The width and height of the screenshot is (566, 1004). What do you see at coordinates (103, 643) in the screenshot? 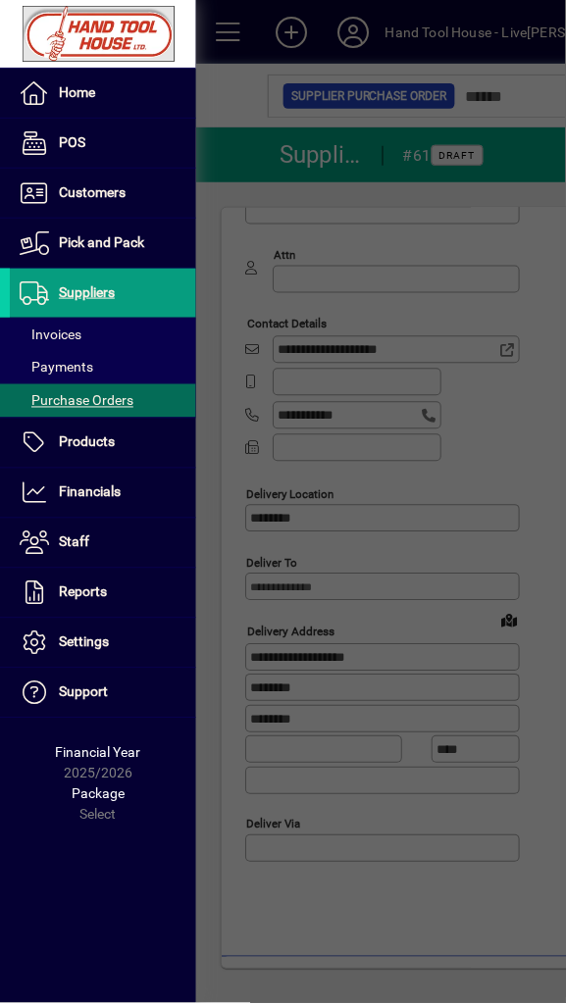
I see `a: Settings` at bounding box center [103, 643].